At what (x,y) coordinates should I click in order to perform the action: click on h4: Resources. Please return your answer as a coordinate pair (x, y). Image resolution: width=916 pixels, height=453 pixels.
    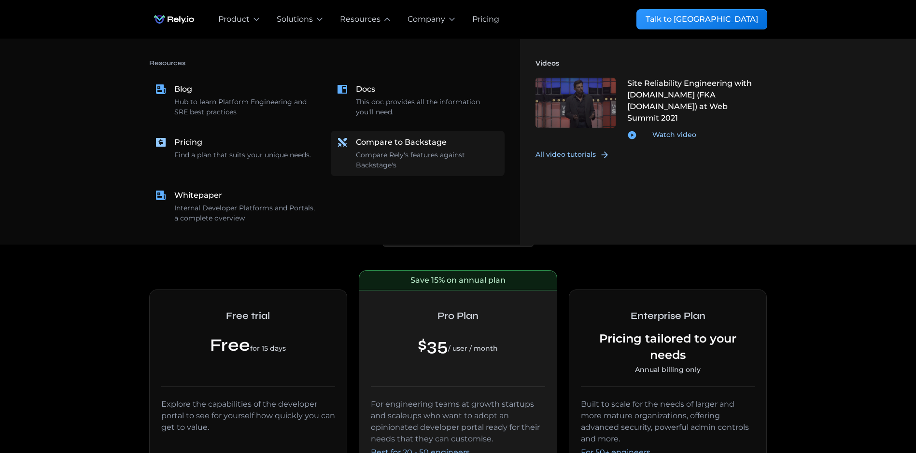
    Looking at the image, I should click on (327, 63).